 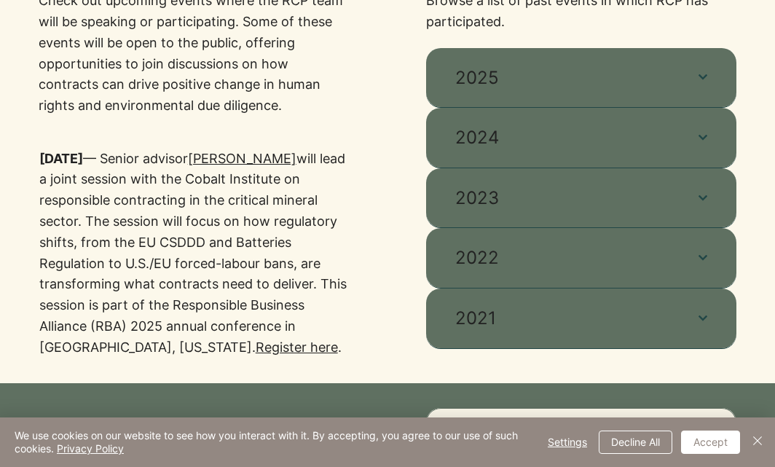 I want to click on a: Privacy Policy, so click(x=90, y=448).